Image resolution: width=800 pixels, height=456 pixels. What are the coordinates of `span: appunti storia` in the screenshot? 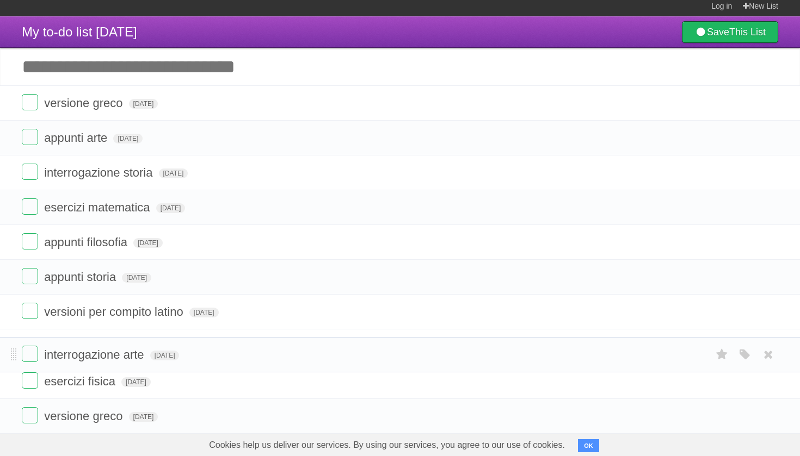 It's located at (81, 277).